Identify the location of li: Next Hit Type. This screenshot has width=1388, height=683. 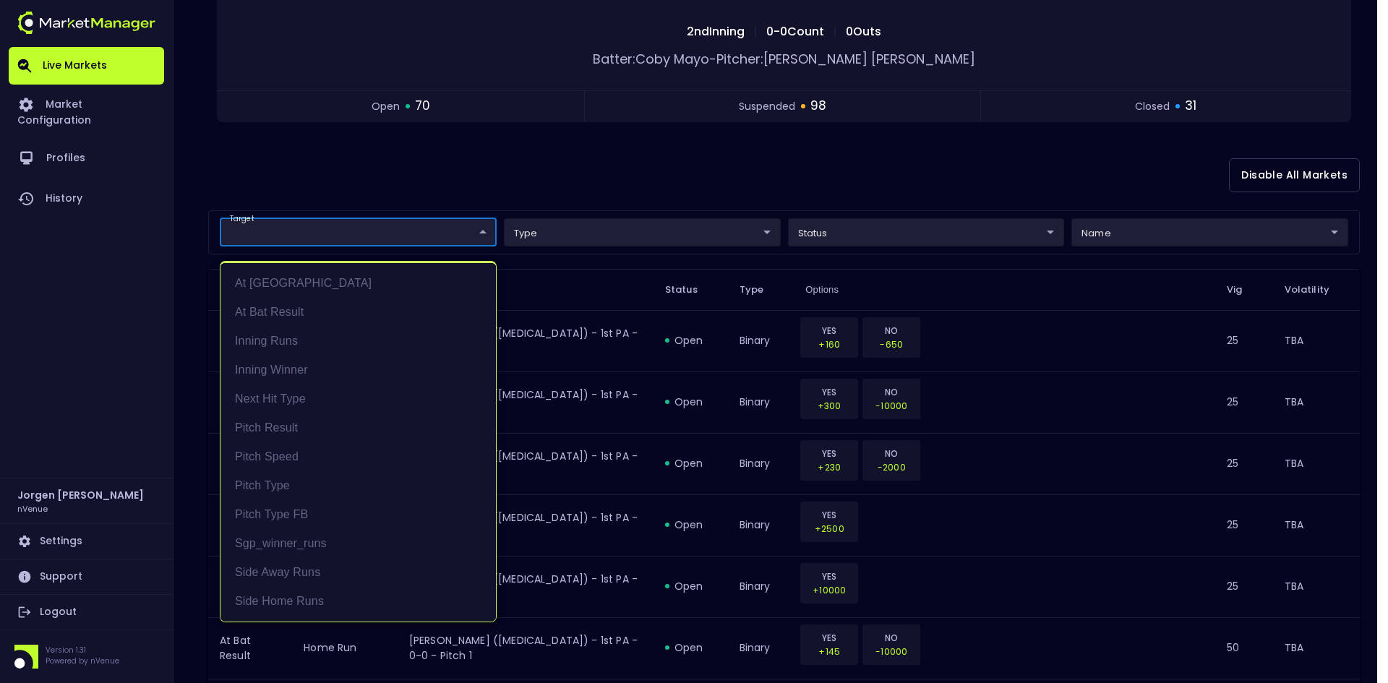
(358, 399).